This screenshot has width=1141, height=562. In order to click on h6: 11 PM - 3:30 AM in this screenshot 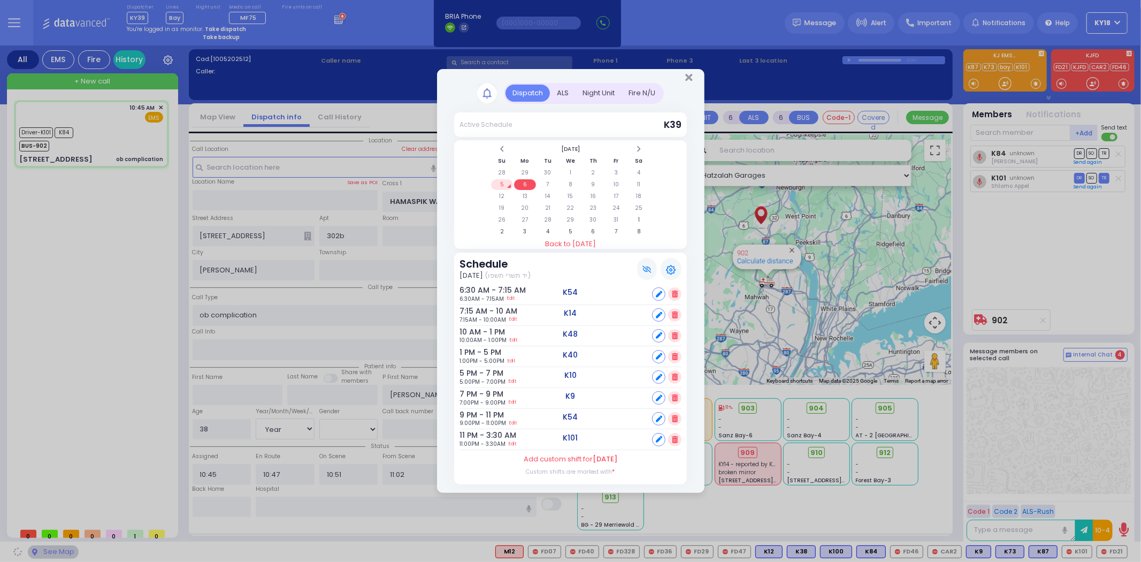, I will do `click(474, 435)`.